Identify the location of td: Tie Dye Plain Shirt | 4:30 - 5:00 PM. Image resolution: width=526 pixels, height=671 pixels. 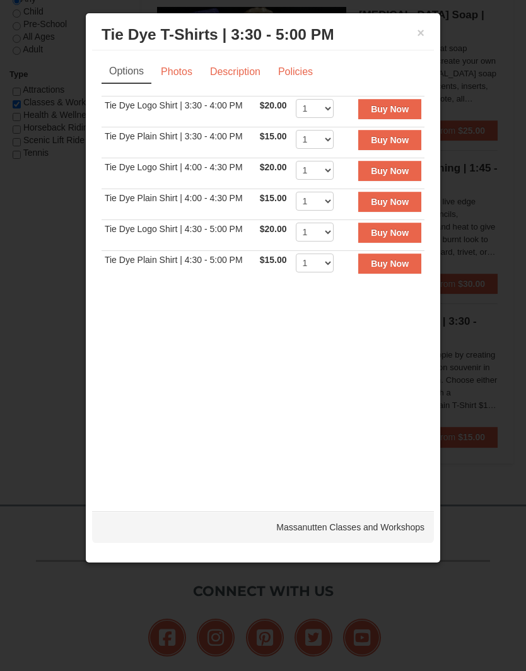
(179, 266).